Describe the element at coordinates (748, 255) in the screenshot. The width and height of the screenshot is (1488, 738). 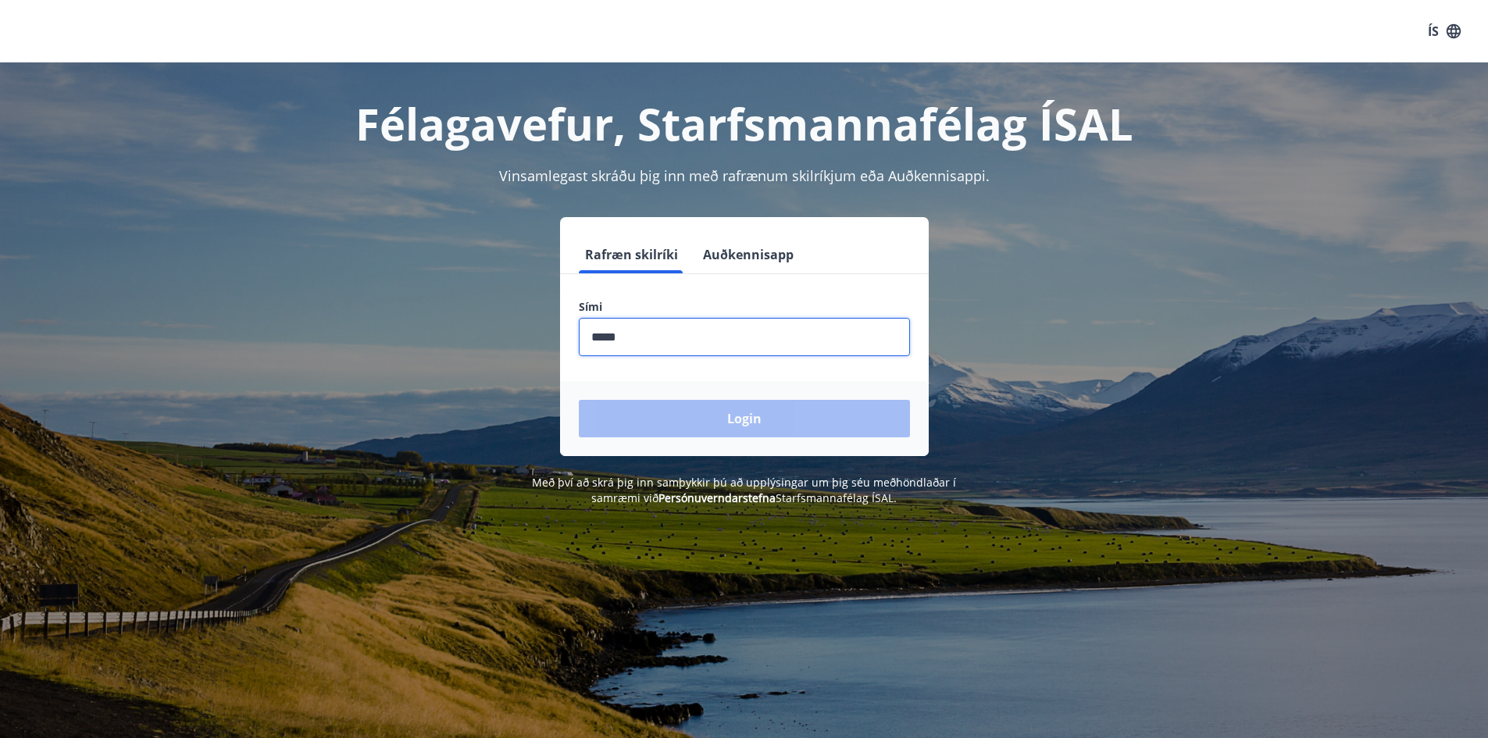
I see `button: Auðkennisapp` at that location.